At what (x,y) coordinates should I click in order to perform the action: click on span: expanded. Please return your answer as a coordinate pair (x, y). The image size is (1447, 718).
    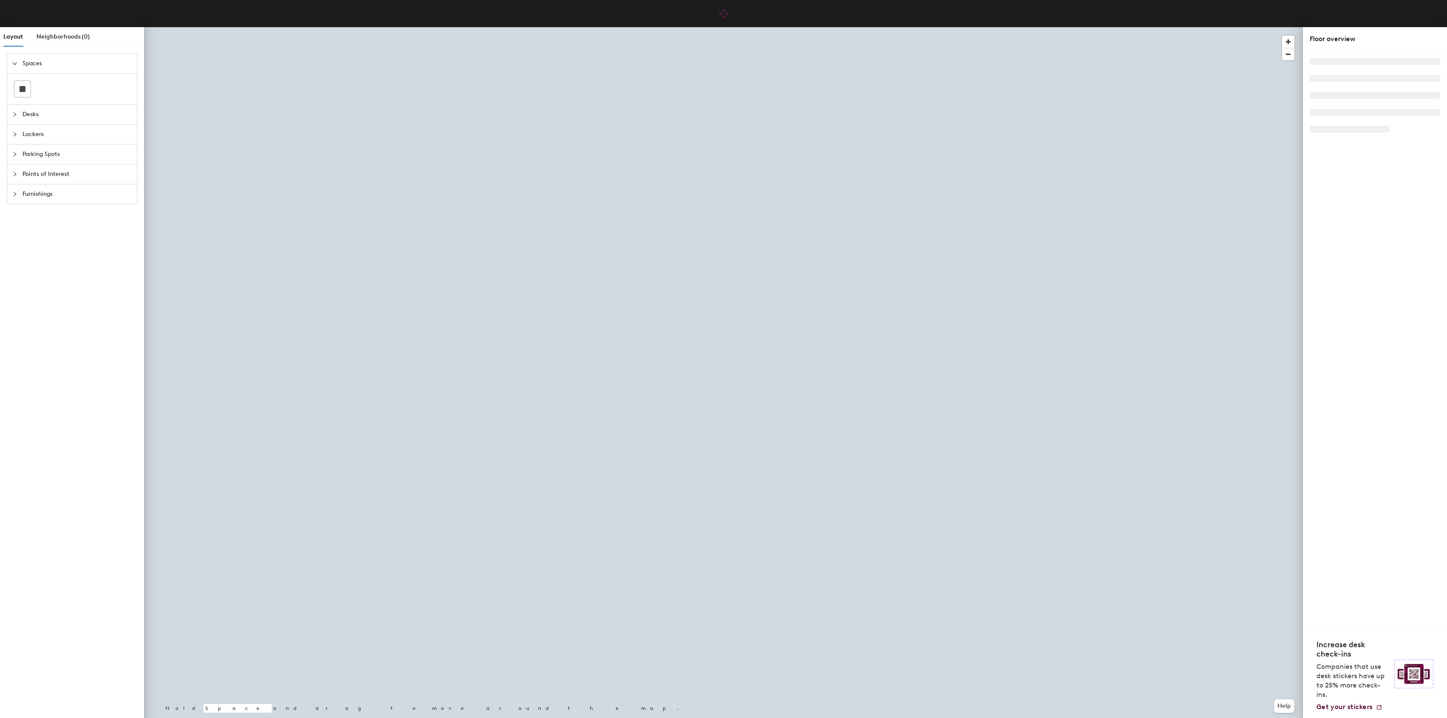
    Looking at the image, I should click on (15, 64).